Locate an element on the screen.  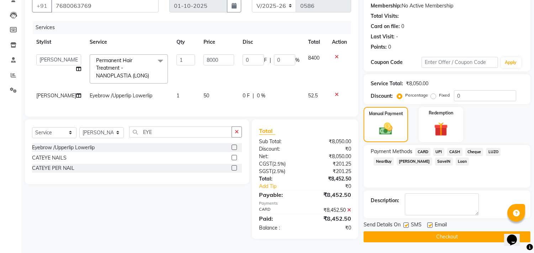
span: 50 is located at coordinates (206, 96).